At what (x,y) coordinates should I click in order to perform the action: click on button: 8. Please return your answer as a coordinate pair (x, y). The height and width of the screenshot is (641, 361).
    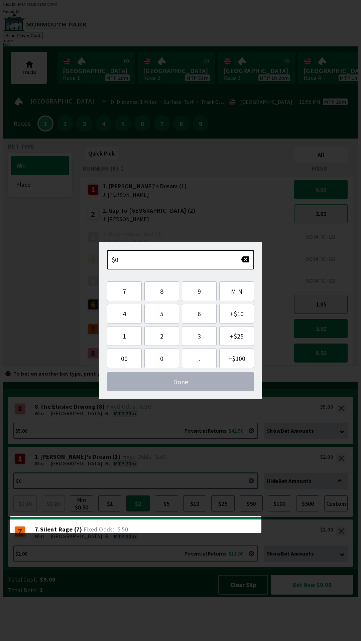
    Looking at the image, I should click on (162, 291).